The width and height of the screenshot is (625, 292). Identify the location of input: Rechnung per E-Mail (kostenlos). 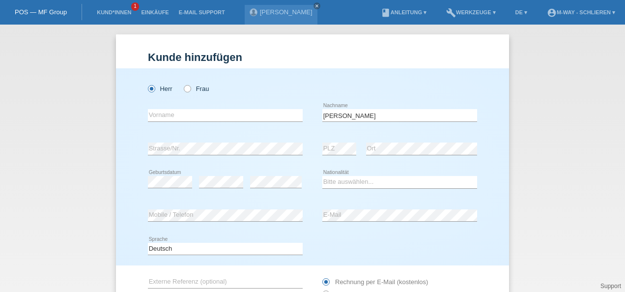
(325, 284).